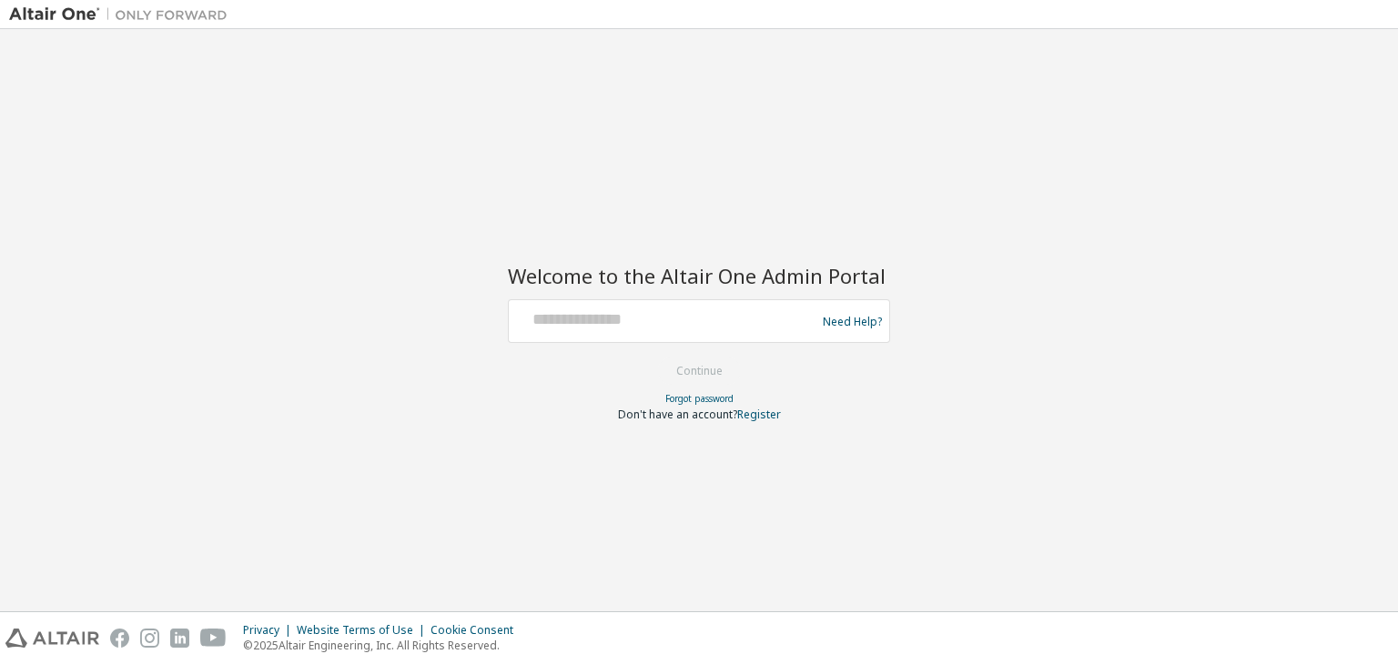 The width and height of the screenshot is (1398, 664). Describe the element at coordinates (213, 638) in the screenshot. I see `img: youtube.svg` at that location.